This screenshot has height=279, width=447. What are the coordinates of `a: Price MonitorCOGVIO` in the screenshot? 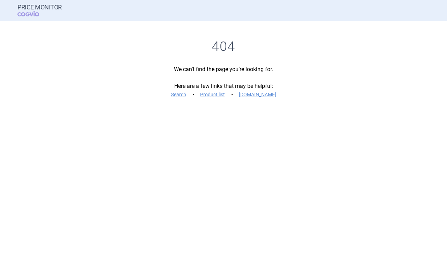 It's located at (39, 10).